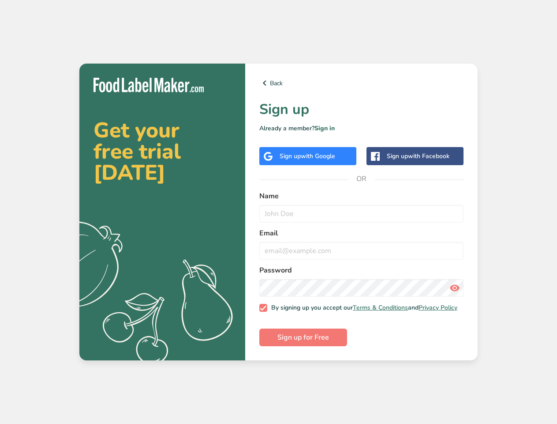  I want to click on label: Email, so click(361, 233).